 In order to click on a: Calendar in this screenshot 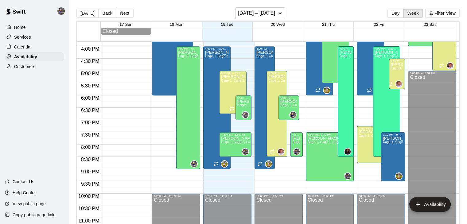, I will do `click(34, 47)`.